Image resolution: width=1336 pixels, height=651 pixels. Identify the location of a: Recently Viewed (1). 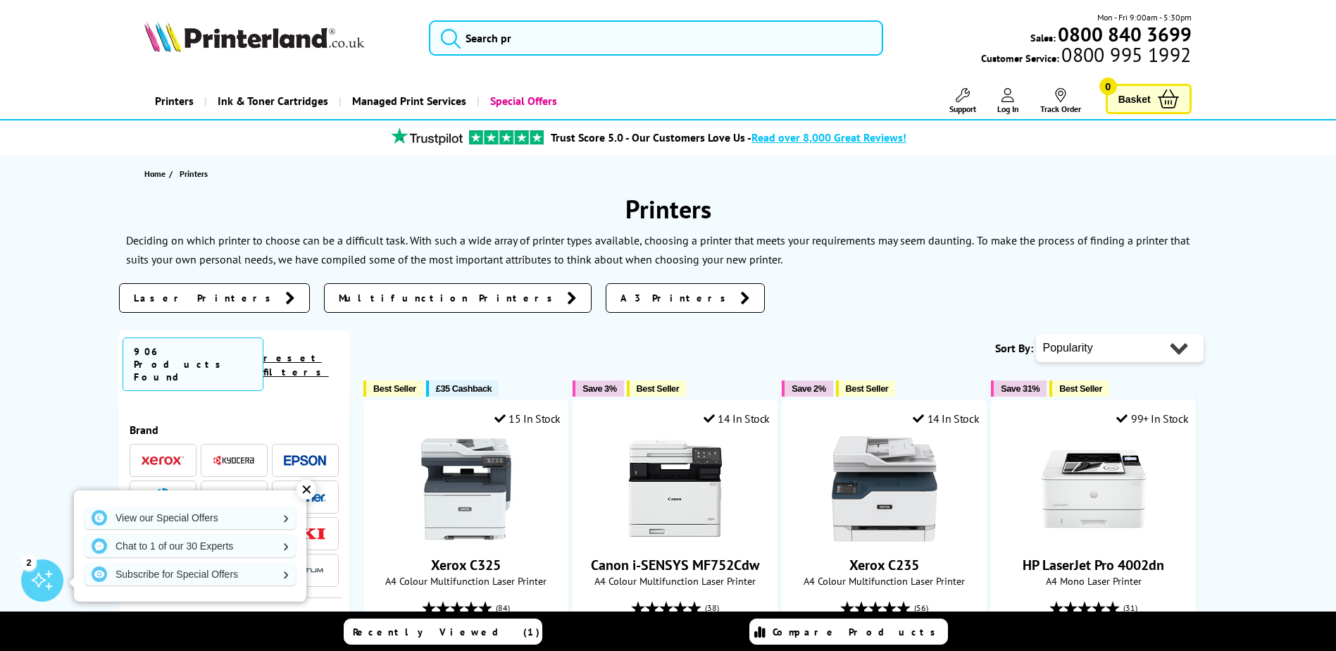
(443, 631).